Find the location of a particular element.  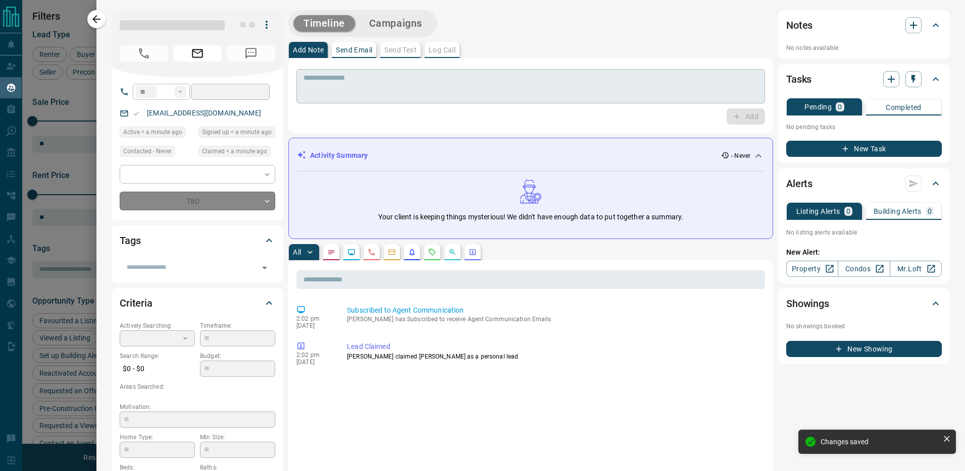

p: $0 - $0 is located at coordinates (157, 369).